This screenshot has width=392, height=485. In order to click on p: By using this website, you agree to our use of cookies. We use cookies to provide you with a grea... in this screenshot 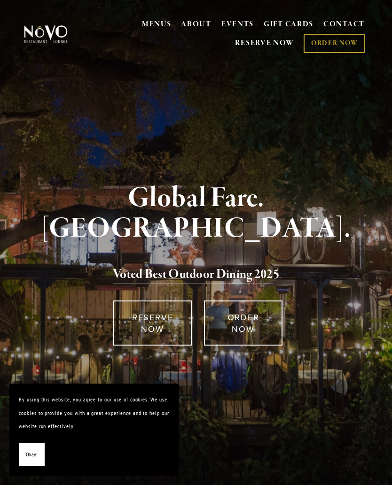, I will do `click(94, 413)`.